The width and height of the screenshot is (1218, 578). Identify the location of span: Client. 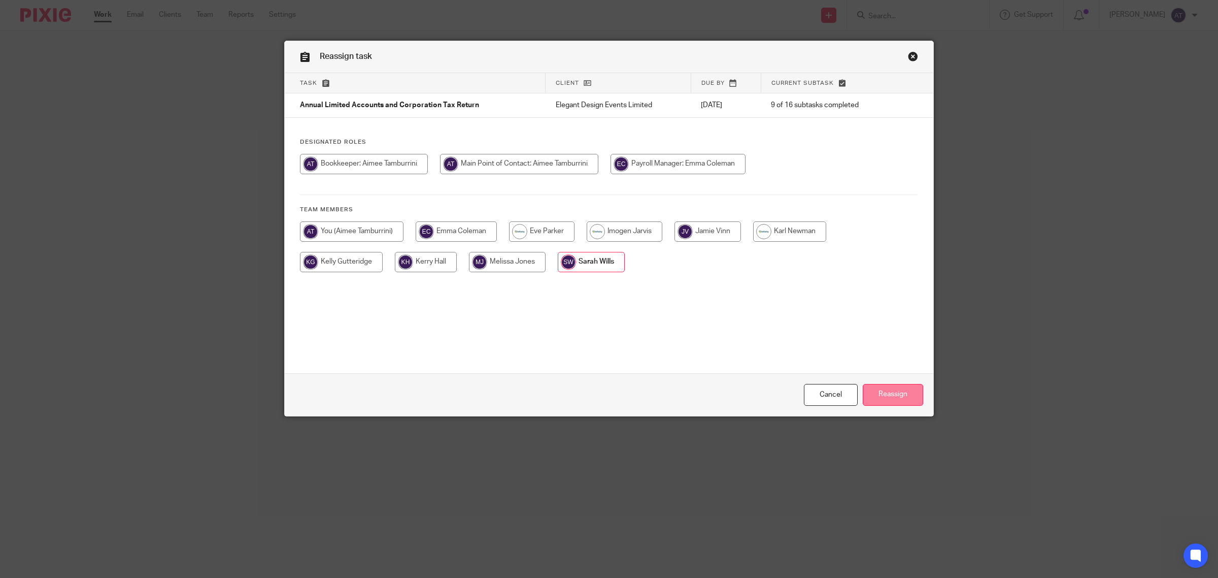
(567, 83).